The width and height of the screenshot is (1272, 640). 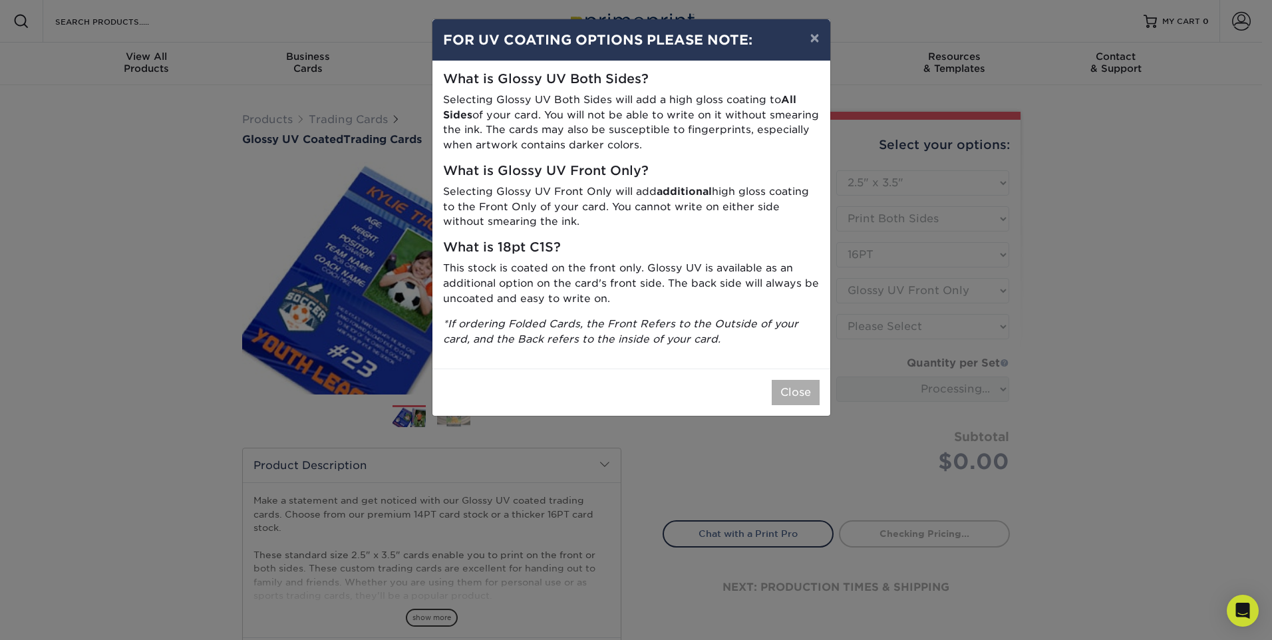 I want to click on p: This stock is coated on the front only. Glossy UV is available as an additional option on the car..., so click(x=631, y=283).